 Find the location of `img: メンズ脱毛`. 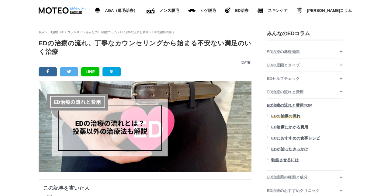

img: メンズ脱毛 is located at coordinates (192, 10).